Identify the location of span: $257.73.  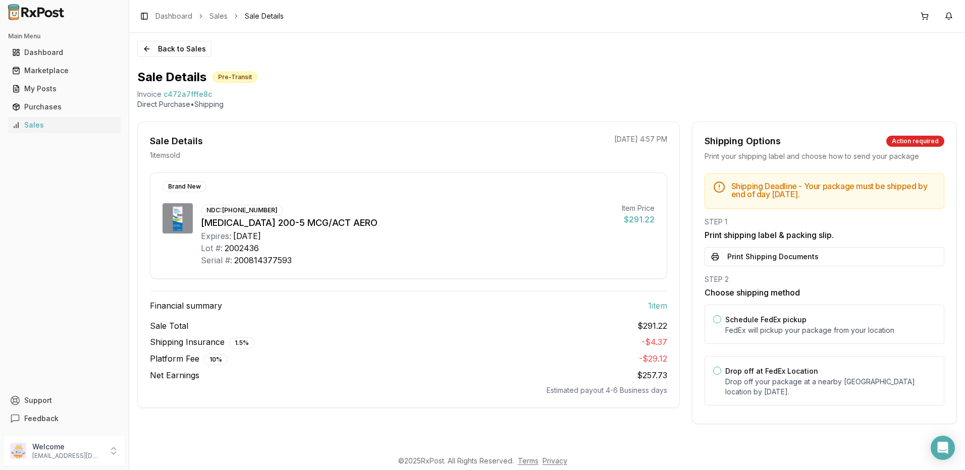
(652, 375).